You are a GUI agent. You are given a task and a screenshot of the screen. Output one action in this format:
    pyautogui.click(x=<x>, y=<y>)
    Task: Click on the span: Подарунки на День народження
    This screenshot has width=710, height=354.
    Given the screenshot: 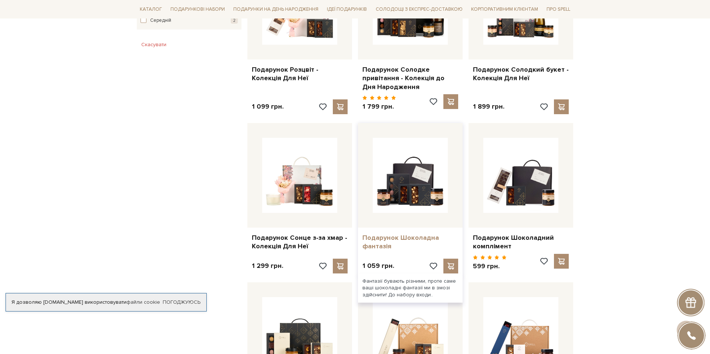 What is the action you would take?
    pyautogui.click(x=276, y=9)
    